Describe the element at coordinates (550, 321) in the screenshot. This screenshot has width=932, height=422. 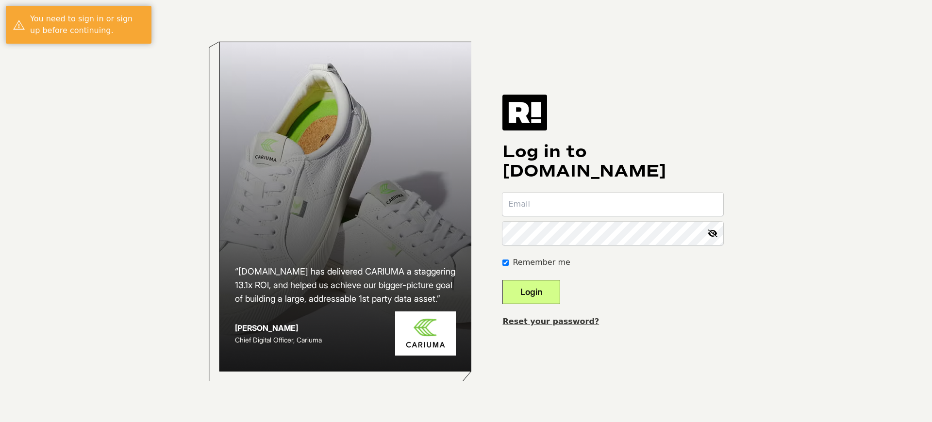
I see `a: Reset your password?` at that location.